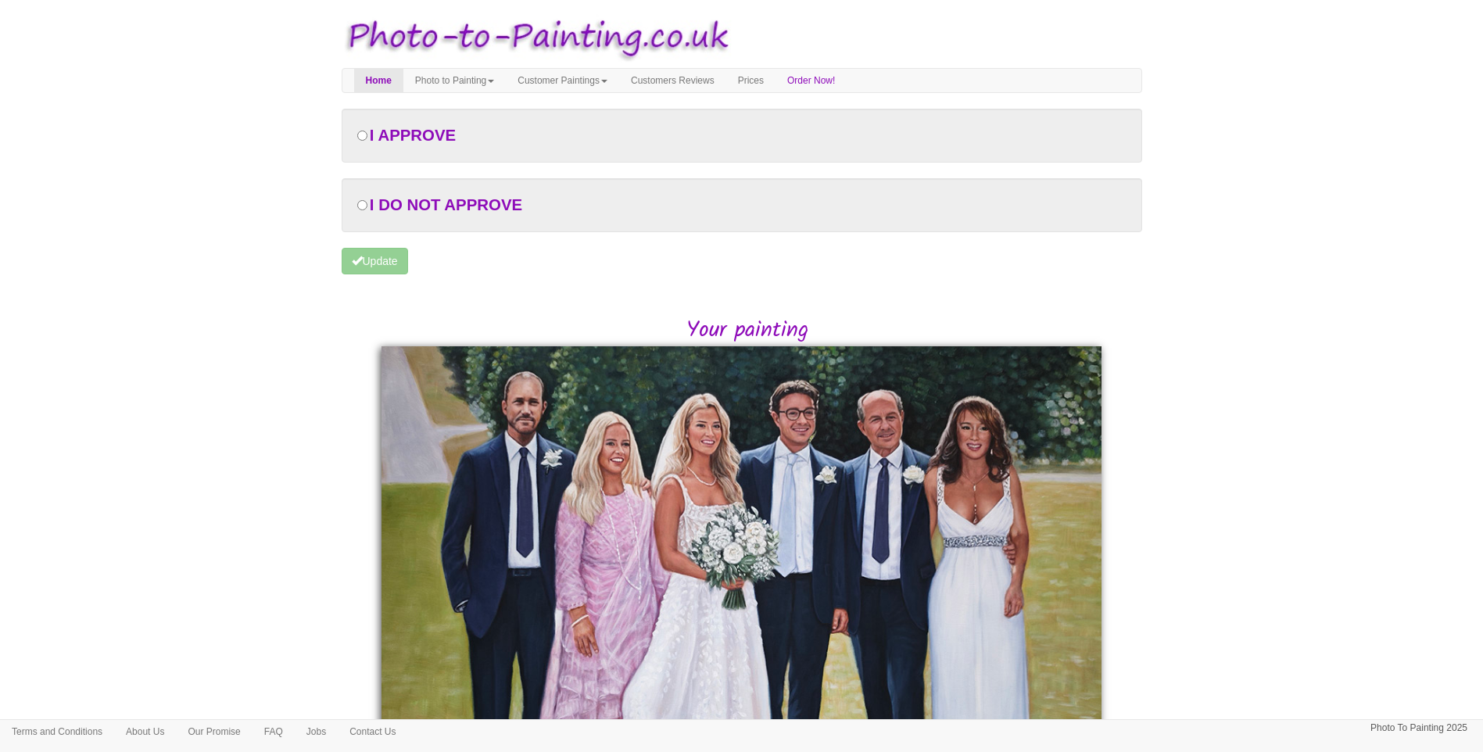 The width and height of the screenshot is (1483, 752). What do you see at coordinates (1419, 728) in the screenshot?
I see `p: Photo To Painting 2025` at bounding box center [1419, 728].